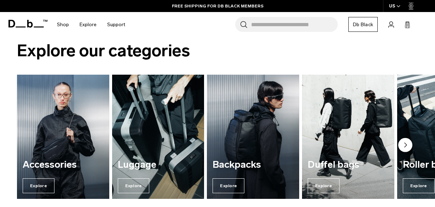 This screenshot has height=207, width=435. I want to click on h3: Backpacks, so click(253, 165).